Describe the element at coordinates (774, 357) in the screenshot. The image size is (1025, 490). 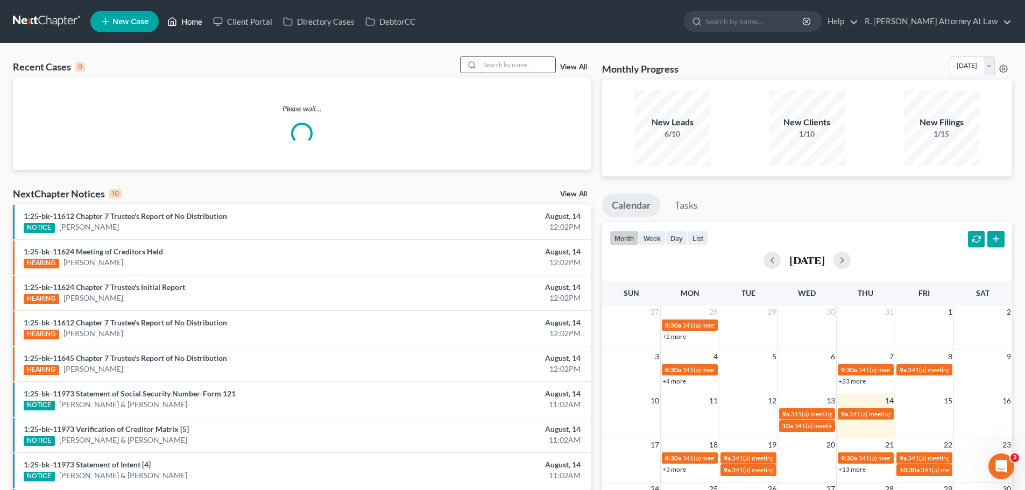
I see `span: 5` at that location.